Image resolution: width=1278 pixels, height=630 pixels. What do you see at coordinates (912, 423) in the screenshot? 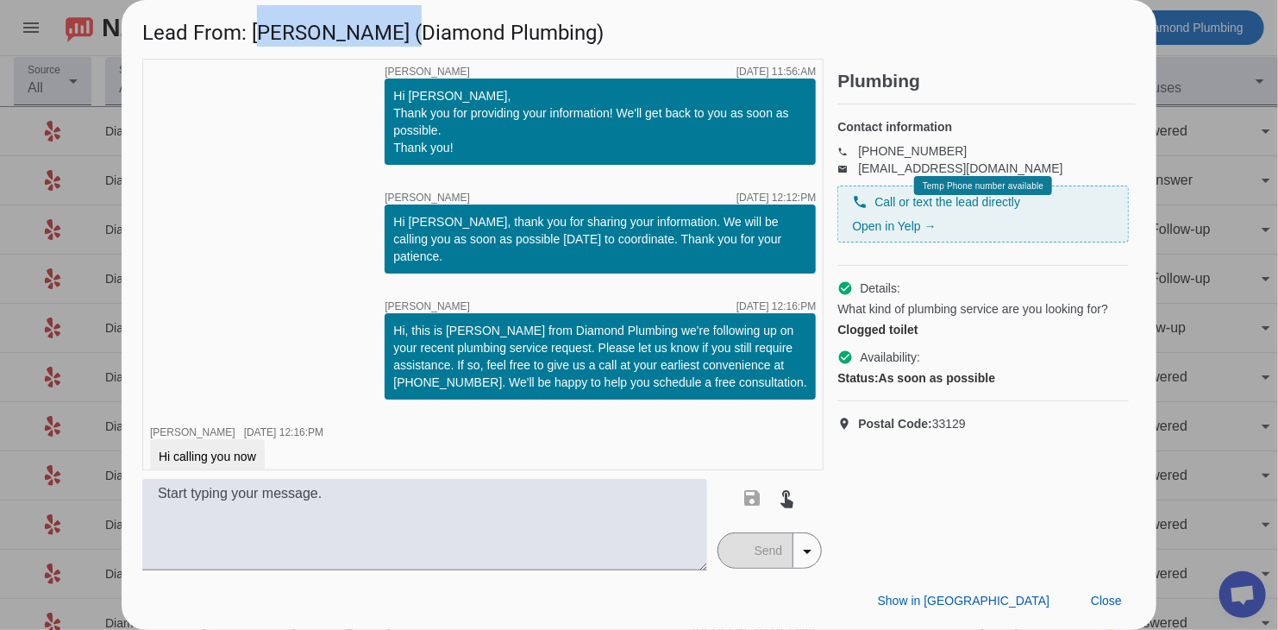
I see `span: 33129` at bounding box center [912, 423].